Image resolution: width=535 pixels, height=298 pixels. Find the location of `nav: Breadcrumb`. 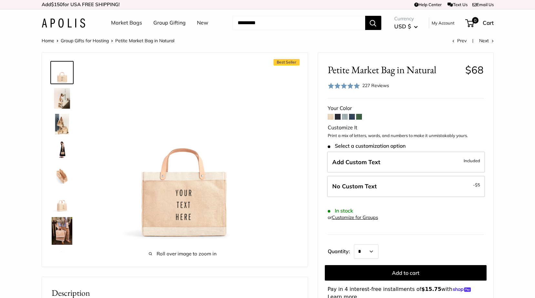

nav: Breadcrumb is located at coordinates (108, 41).